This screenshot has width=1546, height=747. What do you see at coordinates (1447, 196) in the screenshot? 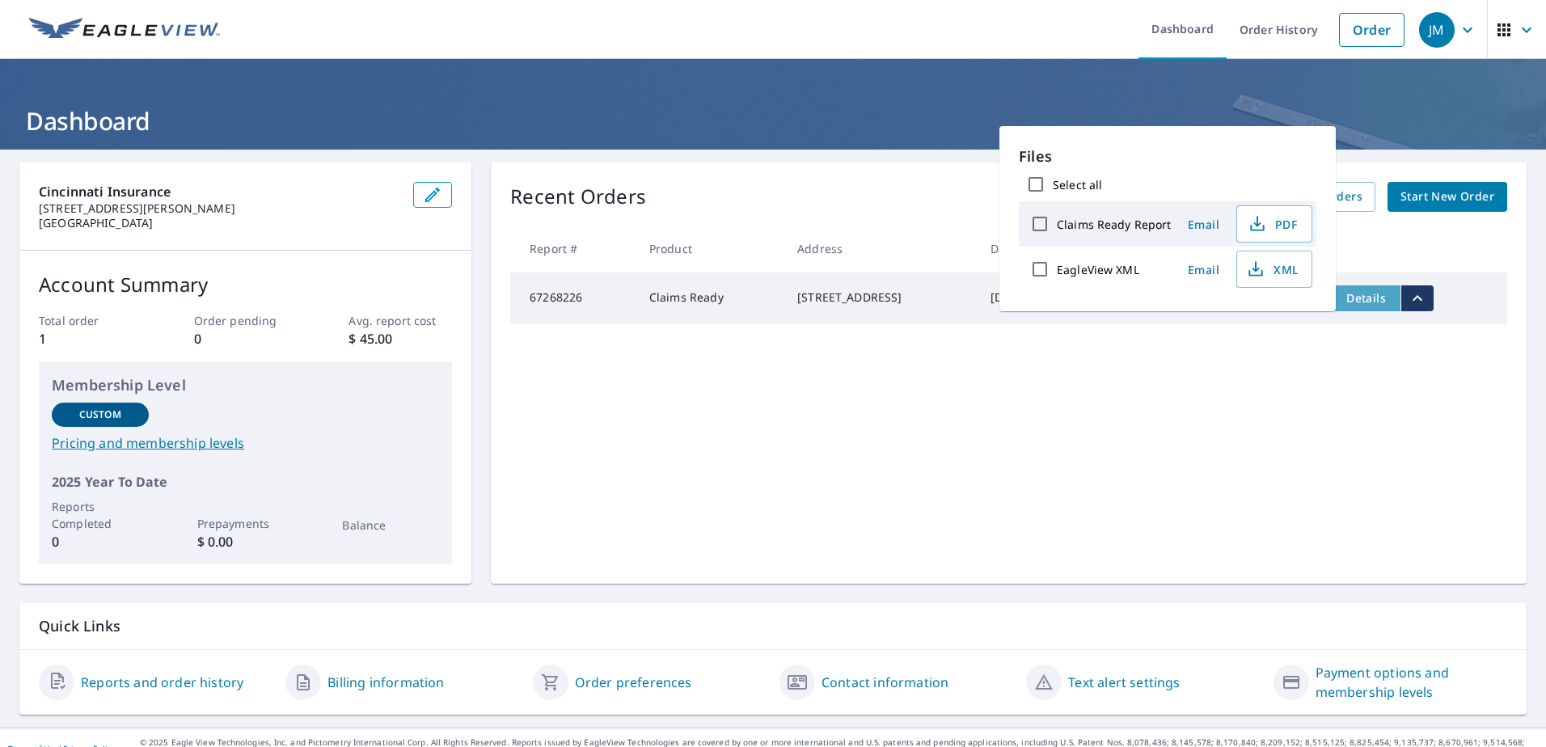
I see `span: Start New Order` at bounding box center [1447, 196].